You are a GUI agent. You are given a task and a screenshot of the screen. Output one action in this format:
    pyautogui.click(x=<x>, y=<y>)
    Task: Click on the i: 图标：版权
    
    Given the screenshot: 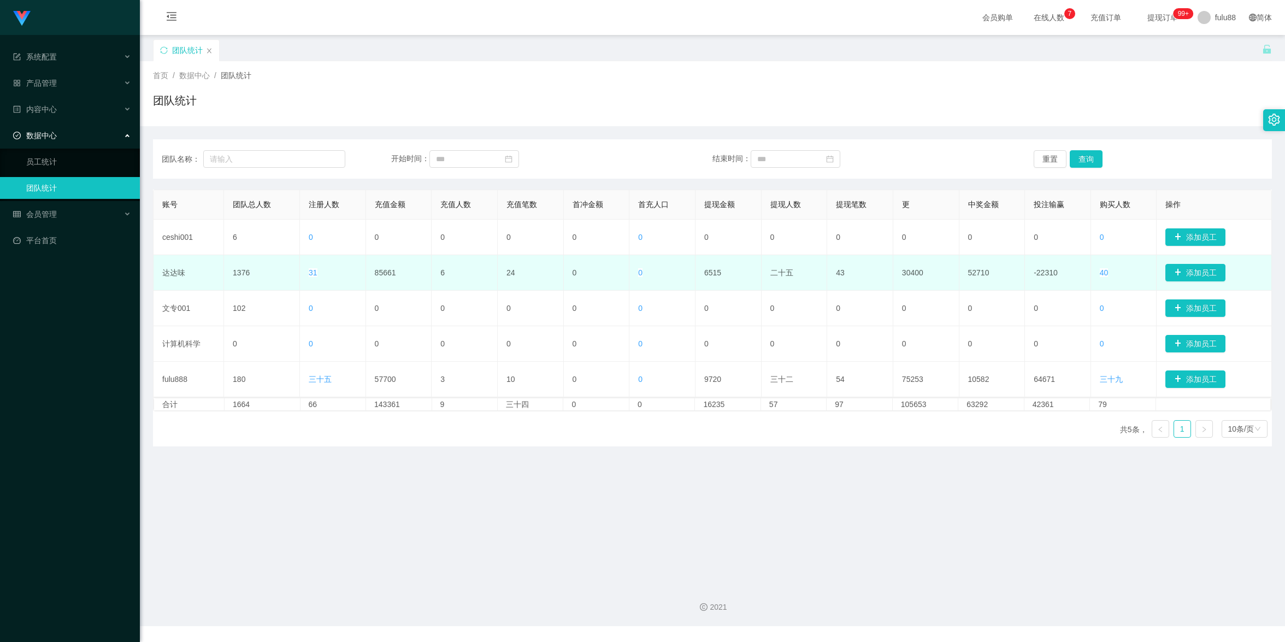 What is the action you would take?
    pyautogui.click(x=703, y=607)
    